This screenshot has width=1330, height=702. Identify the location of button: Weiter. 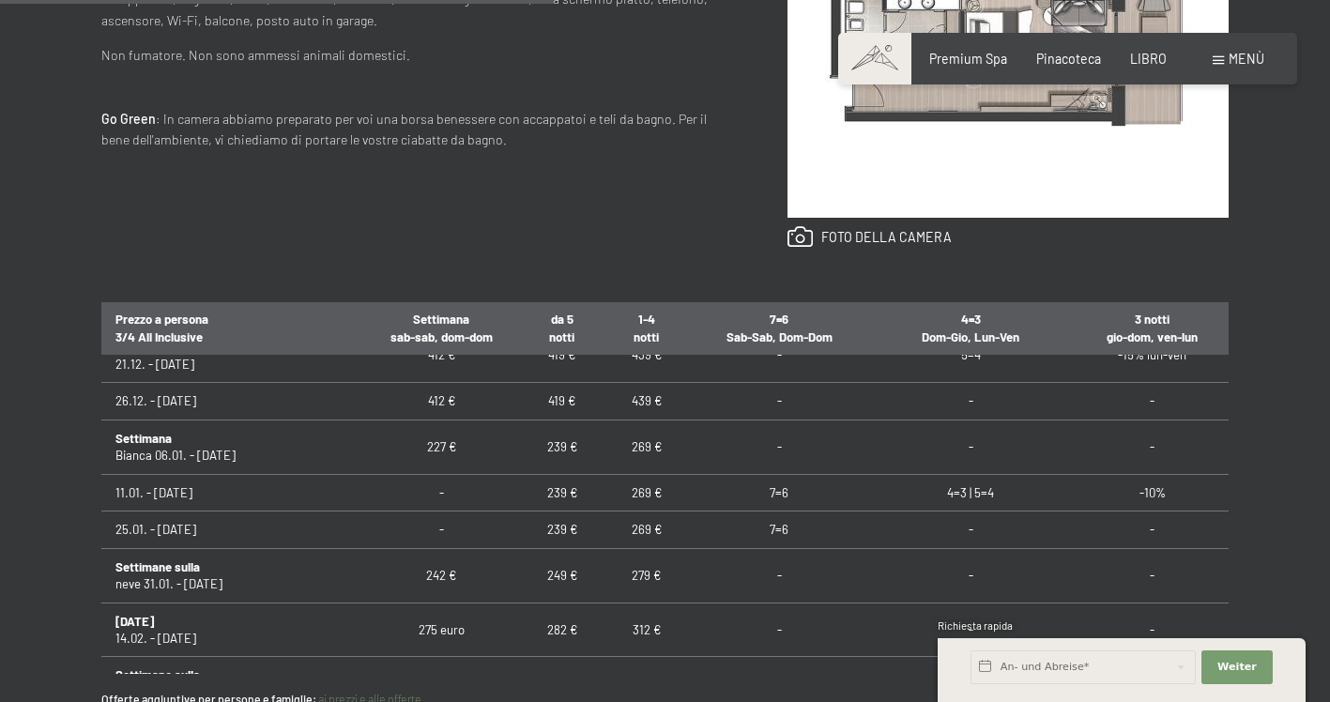
(1237, 667).